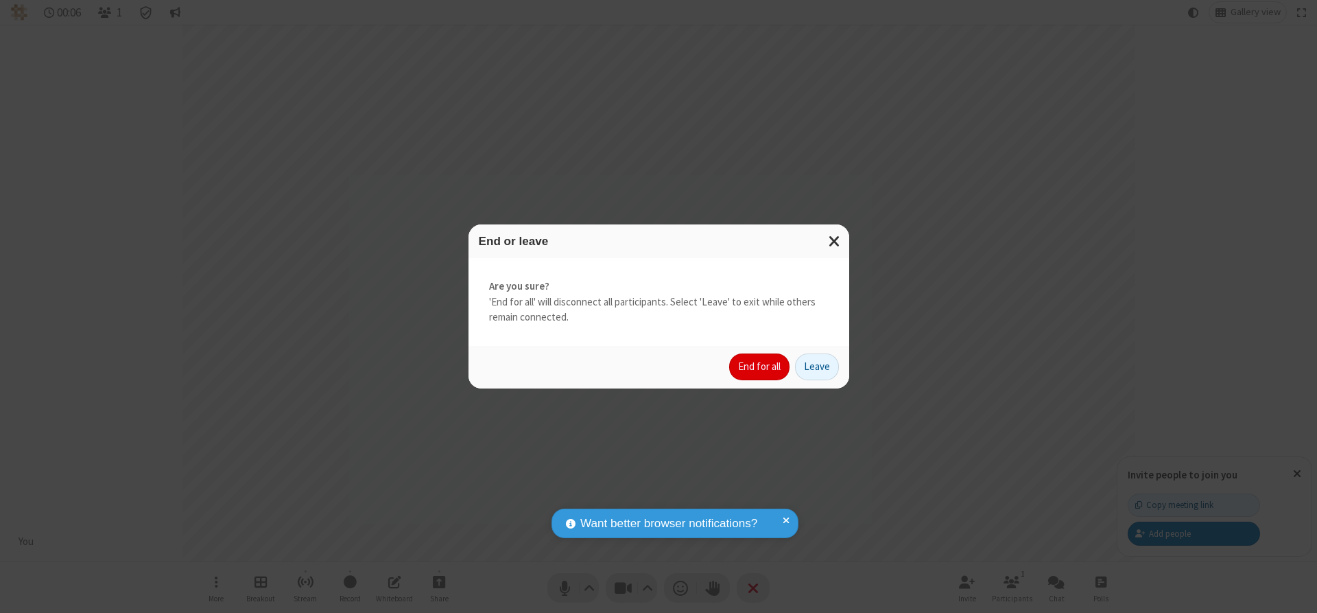 The width and height of the screenshot is (1317, 613). I want to click on h3: End or leave, so click(659, 241).